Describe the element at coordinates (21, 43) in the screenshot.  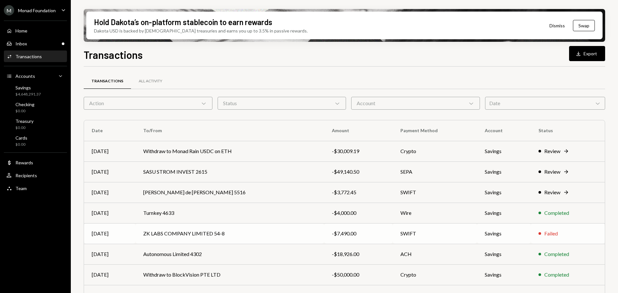
I see `div: Inbox` at that location.